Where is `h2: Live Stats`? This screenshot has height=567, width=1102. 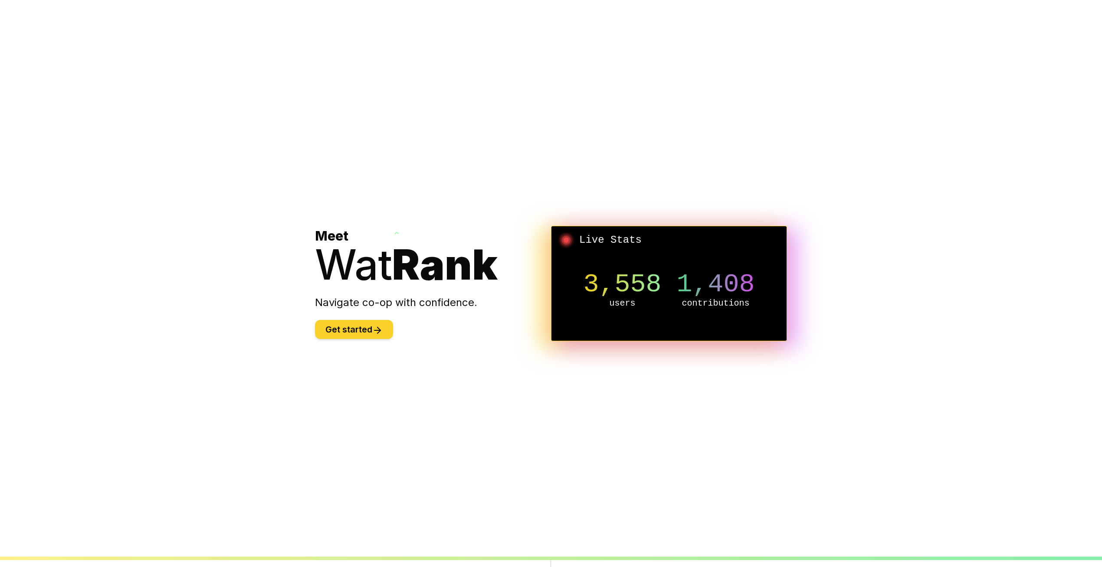 h2: Live Stats is located at coordinates (669, 240).